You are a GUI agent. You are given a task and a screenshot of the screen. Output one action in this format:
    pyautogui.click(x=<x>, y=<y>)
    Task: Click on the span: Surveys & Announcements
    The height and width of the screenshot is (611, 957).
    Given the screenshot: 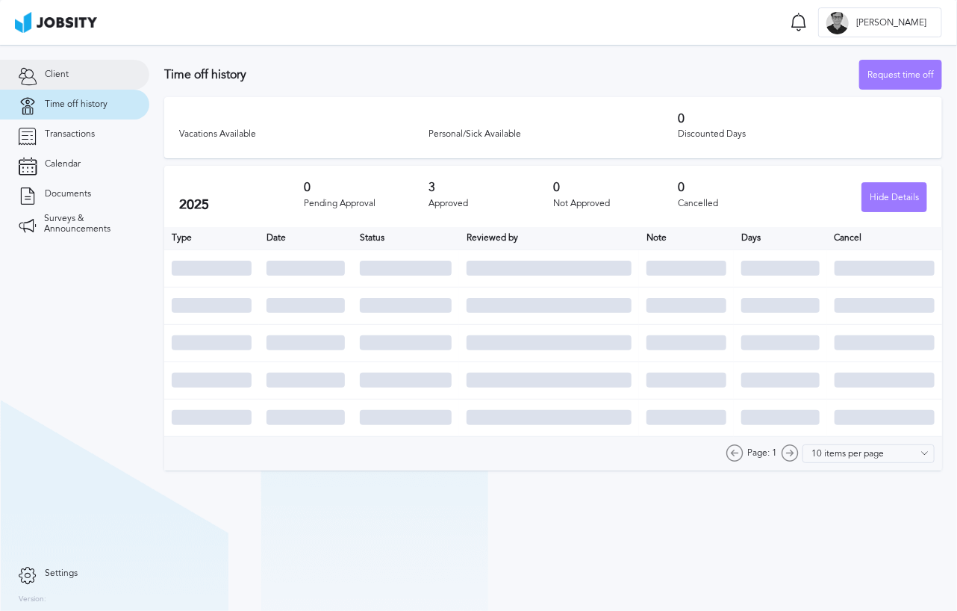 What is the action you would take?
    pyautogui.click(x=87, y=224)
    